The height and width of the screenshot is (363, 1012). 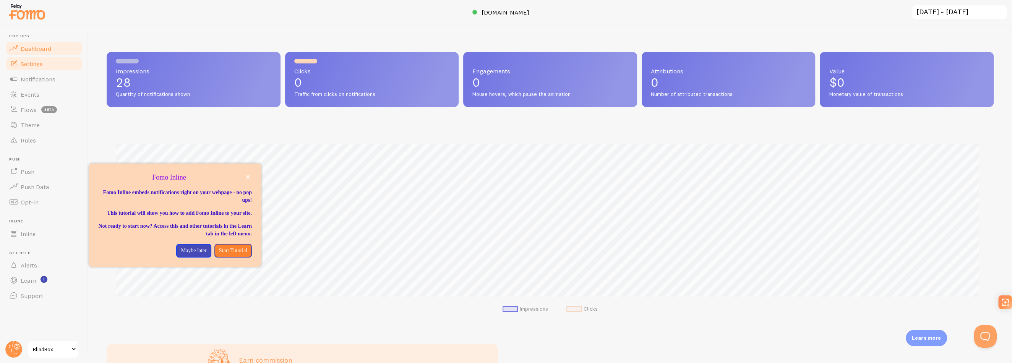 What do you see at coordinates (44, 110) in the screenshot?
I see `a: Flows beta` at bounding box center [44, 110].